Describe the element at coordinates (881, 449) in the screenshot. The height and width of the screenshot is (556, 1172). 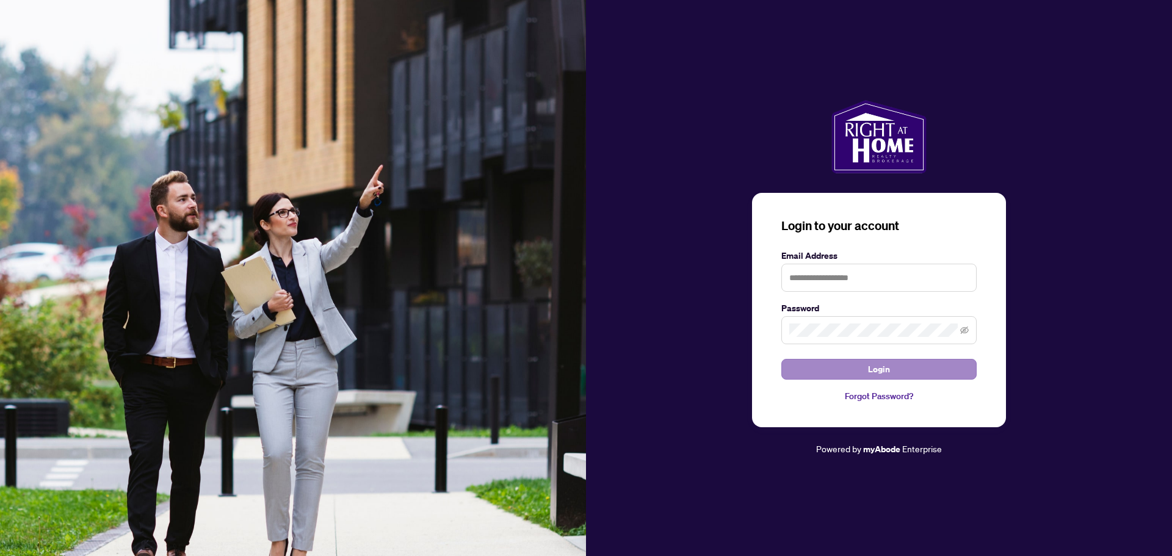
I see `a: myAbode` at that location.